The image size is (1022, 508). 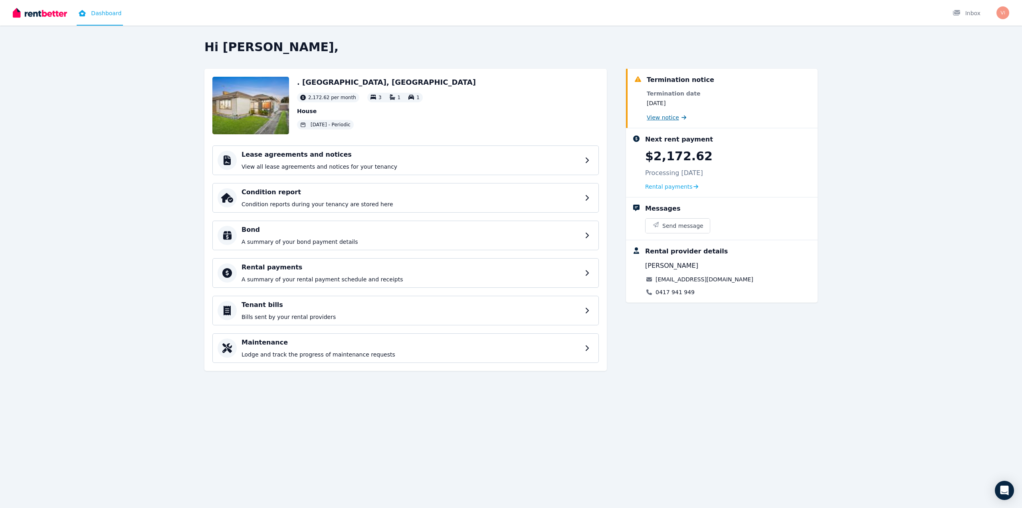 What do you see at coordinates (967, 13) in the screenshot?
I see `div: Inbox` at bounding box center [967, 13].